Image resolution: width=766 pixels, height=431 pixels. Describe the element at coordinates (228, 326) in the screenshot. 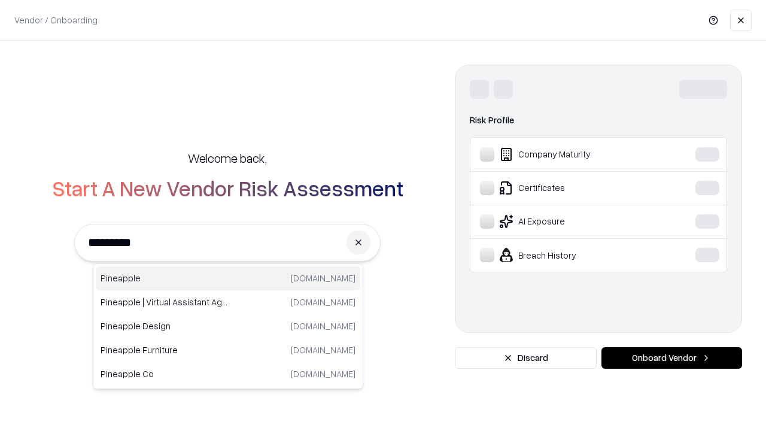

I see `div: Suggestions` at that location.